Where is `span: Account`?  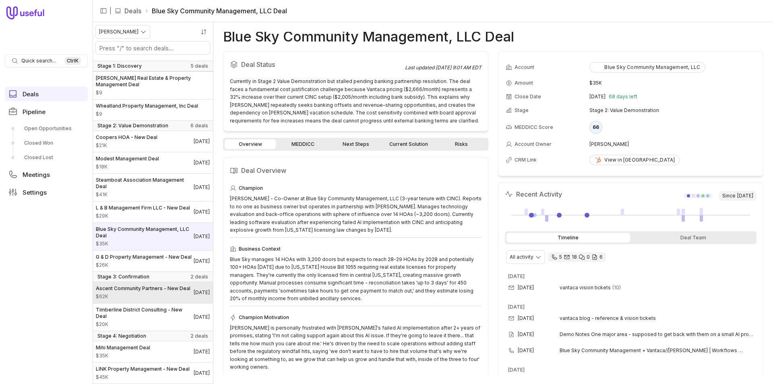
span: Account is located at coordinates (524, 67).